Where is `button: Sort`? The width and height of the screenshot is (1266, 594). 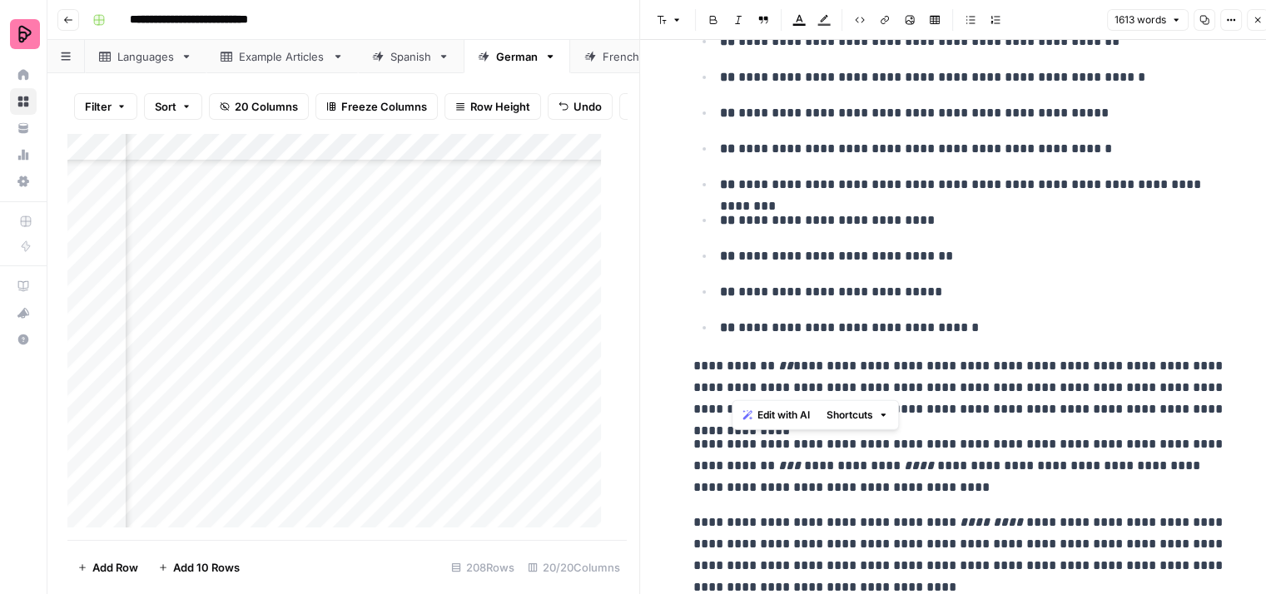 button: Sort is located at coordinates (173, 107).